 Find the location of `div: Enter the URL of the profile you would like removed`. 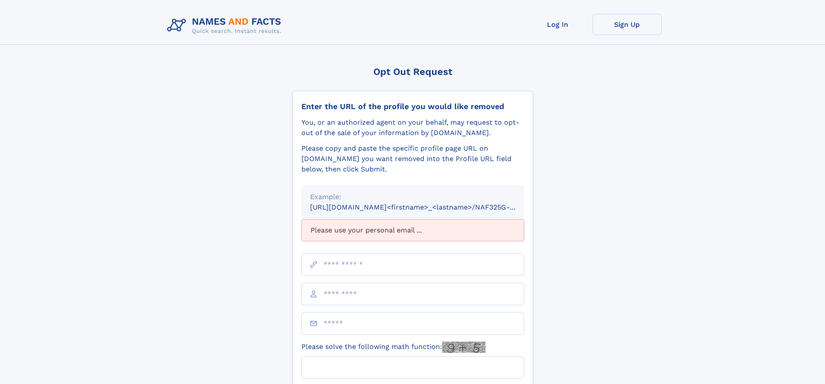

div: Enter the URL of the profile you would like removed is located at coordinates (413, 107).